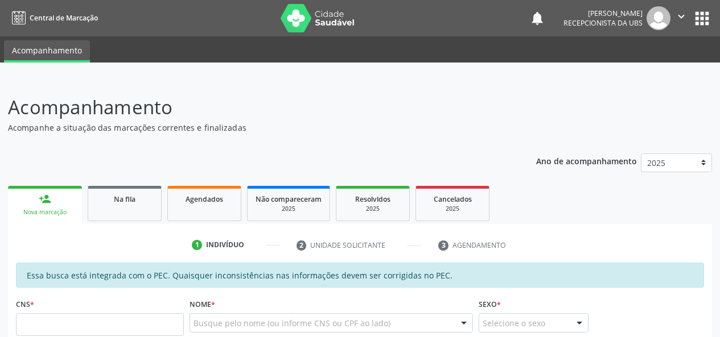 This screenshot has height=337, width=720. Describe the element at coordinates (64, 18) in the screenshot. I see `span: Central de Marcação` at that location.